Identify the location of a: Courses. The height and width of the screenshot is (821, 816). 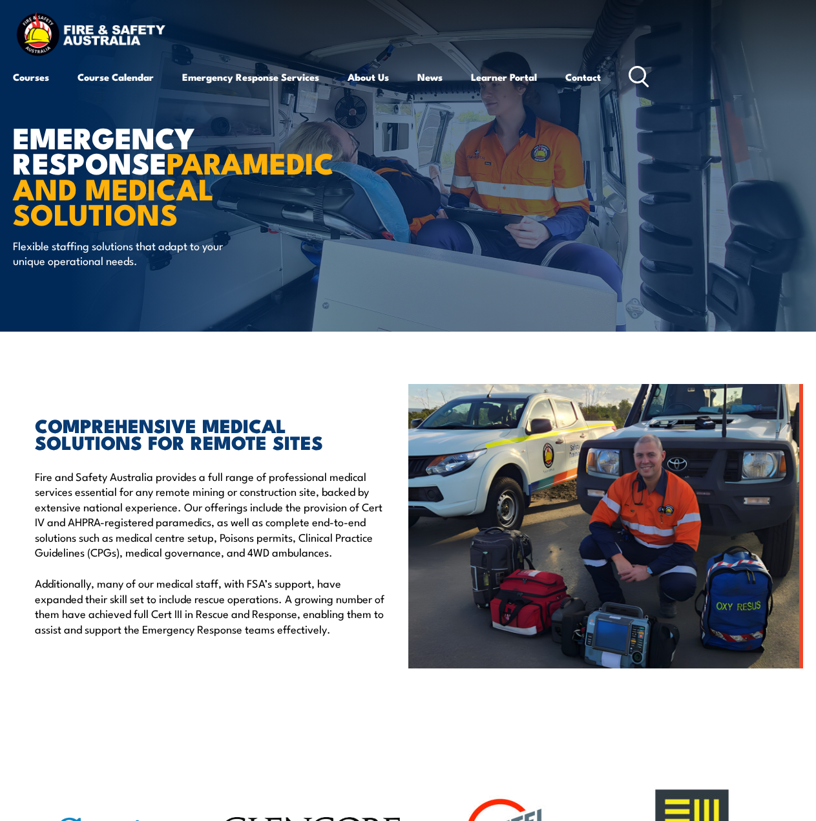
(31, 77).